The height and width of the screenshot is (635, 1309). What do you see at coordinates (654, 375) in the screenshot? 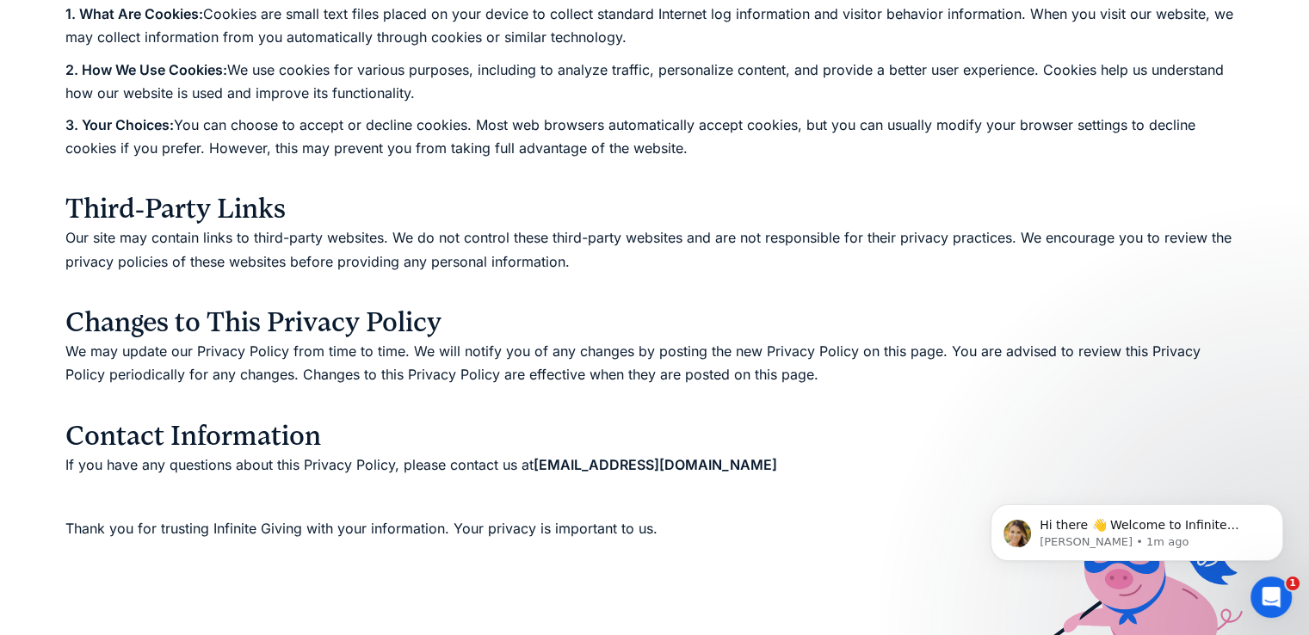
I see `p: We may update our Privacy Policy from time to time. We will notify you of any changes by posting ...` at bounding box center [654, 375].